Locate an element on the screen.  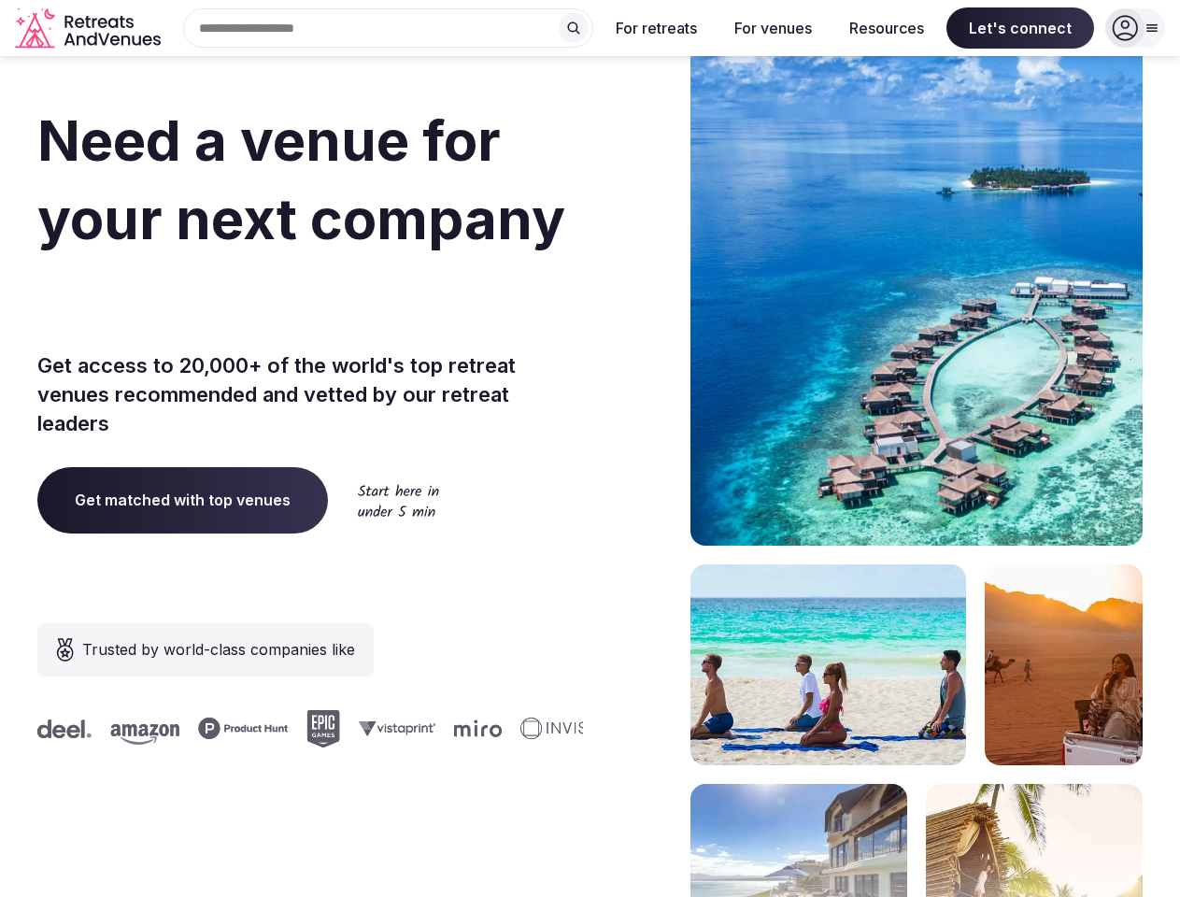
p: Get access to 20,000+ of the world's top retreat venues recommended and vetted by our retreat lea... is located at coordinates (310, 394).